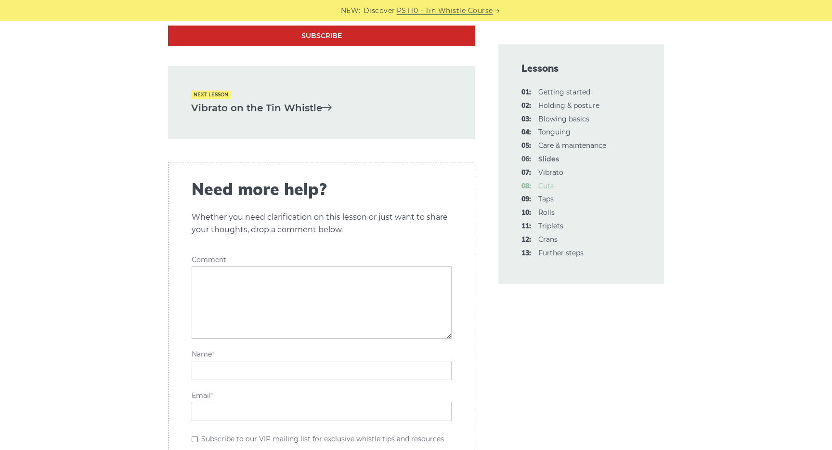  Describe the element at coordinates (526, 119) in the screenshot. I see `span: 03:` at that location.